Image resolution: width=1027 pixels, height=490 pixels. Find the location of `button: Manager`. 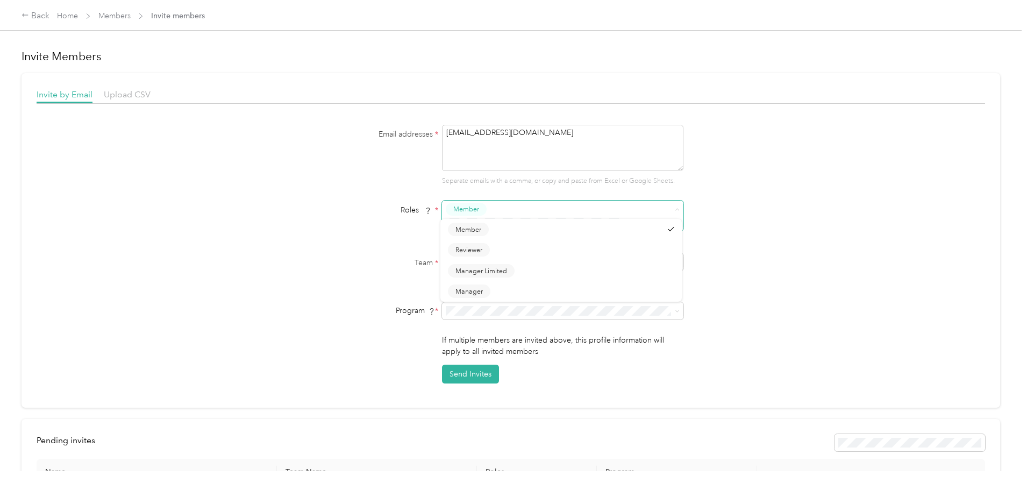

button: Manager is located at coordinates (469, 291).